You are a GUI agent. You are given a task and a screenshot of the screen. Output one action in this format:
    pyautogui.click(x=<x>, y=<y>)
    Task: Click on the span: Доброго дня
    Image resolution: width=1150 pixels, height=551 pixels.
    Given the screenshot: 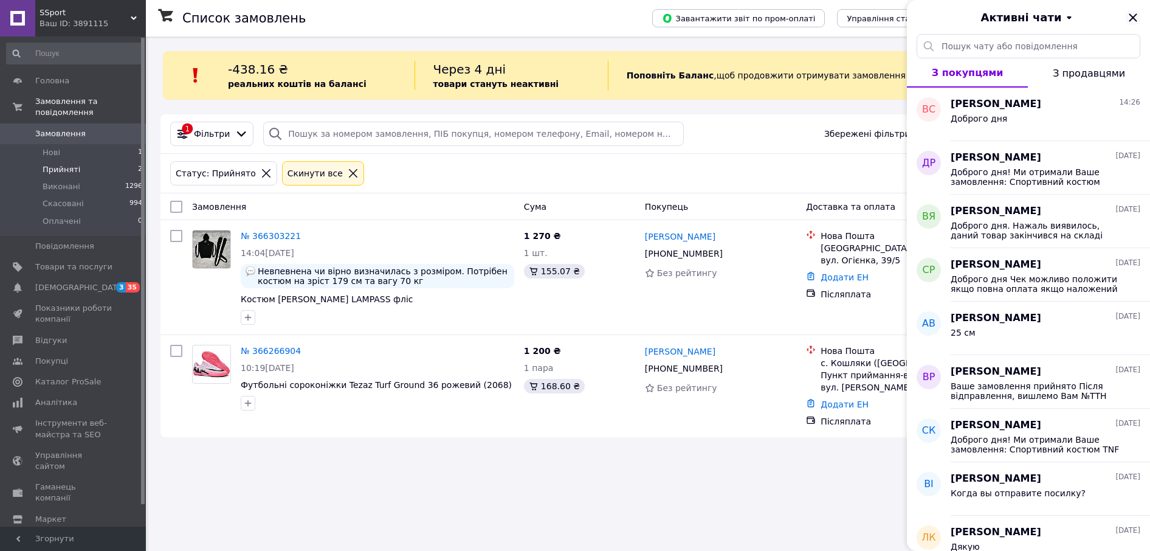 What is the action you would take?
    pyautogui.click(x=979, y=119)
    